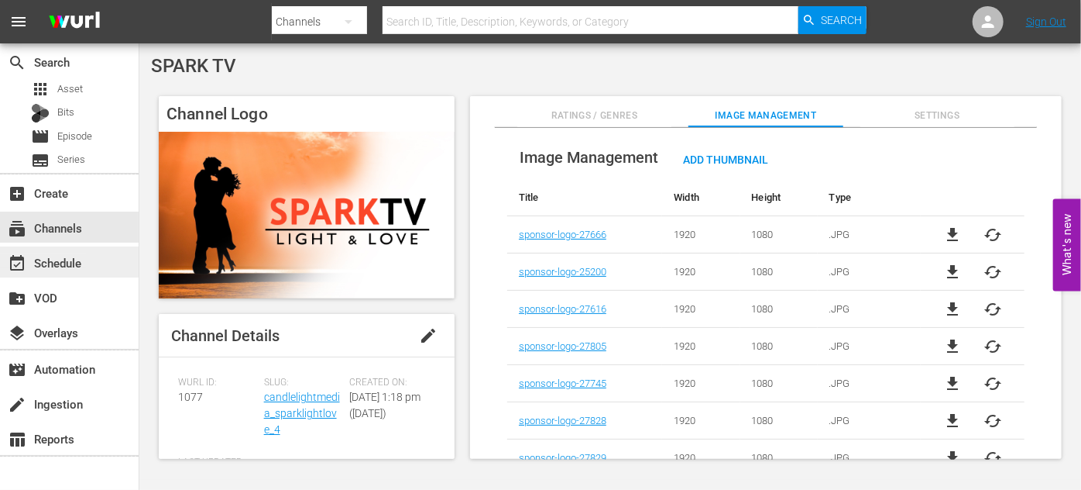 This screenshot has height=490, width=1081. Describe the element at coordinates (194, 66) in the screenshot. I see `span: SPARK TV` at that location.